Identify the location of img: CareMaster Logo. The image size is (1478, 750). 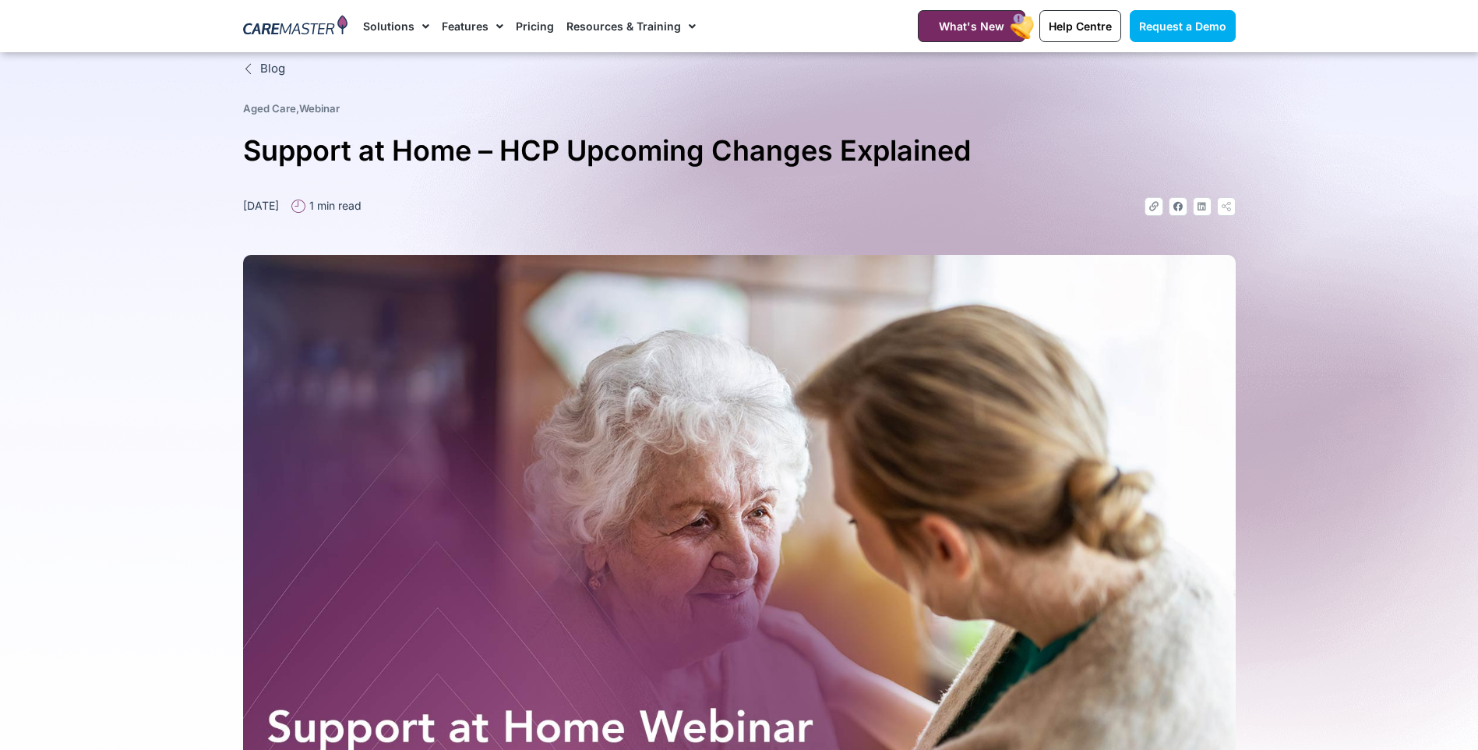
(295, 26).